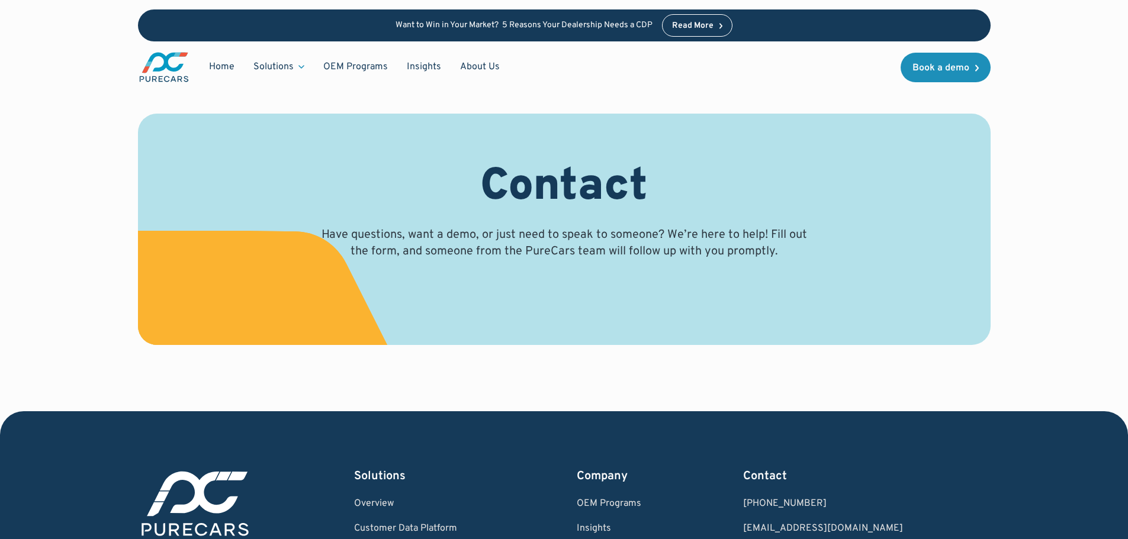 Image resolution: width=1128 pixels, height=539 pixels. I want to click on a: Home, so click(221, 67).